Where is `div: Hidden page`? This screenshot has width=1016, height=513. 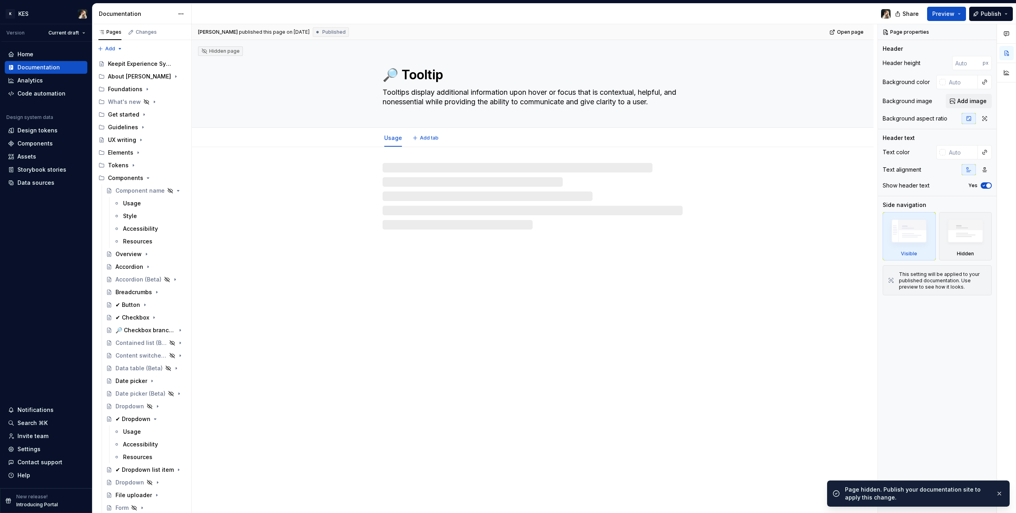 div: Hidden page is located at coordinates (220, 51).